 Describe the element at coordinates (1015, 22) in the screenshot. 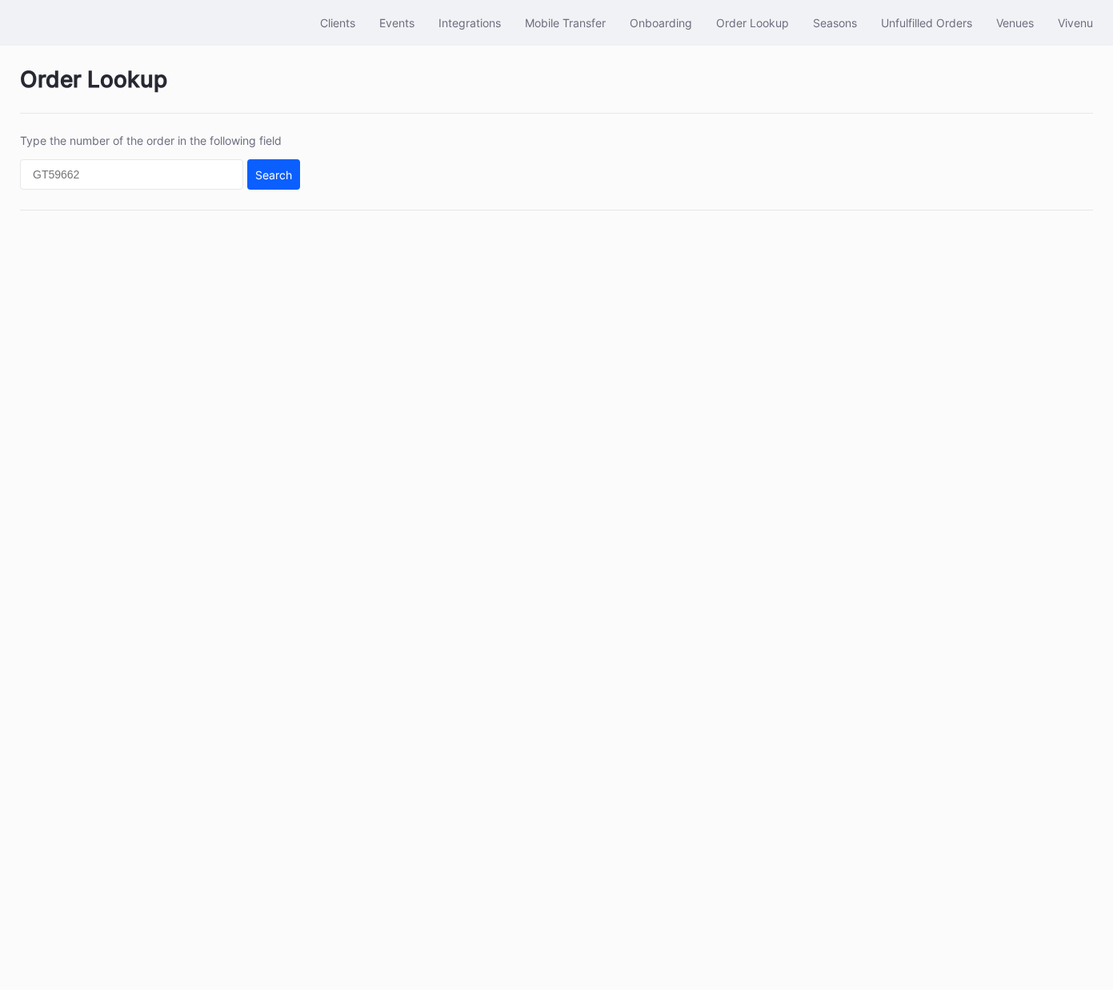

I see `div: Venues` at that location.